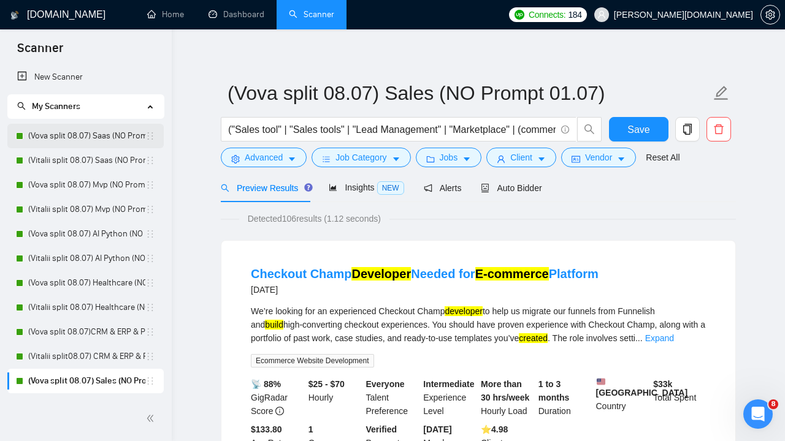 This screenshot has height=441, width=785. I want to click on span: Job Category, so click(361, 158).